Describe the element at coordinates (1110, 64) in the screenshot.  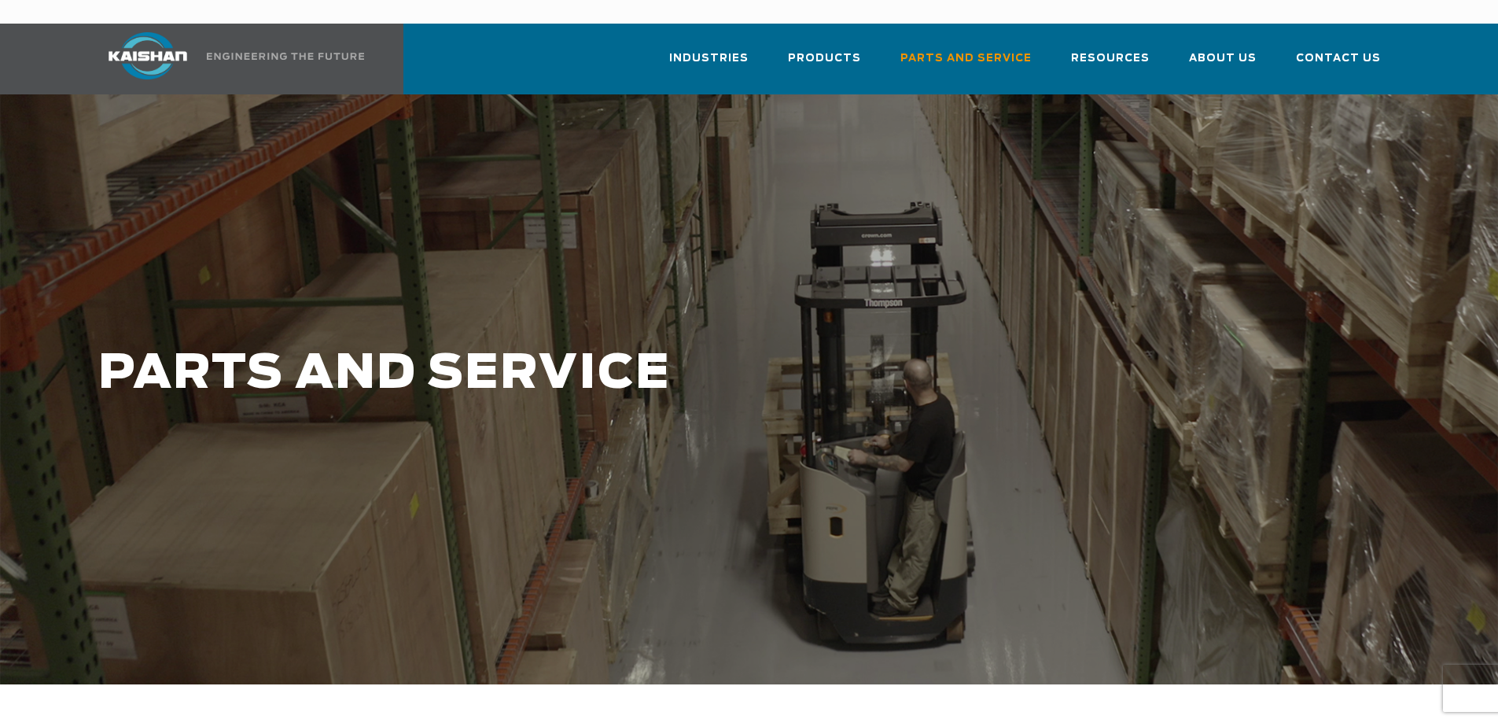
I see `a: Resources` at that location.